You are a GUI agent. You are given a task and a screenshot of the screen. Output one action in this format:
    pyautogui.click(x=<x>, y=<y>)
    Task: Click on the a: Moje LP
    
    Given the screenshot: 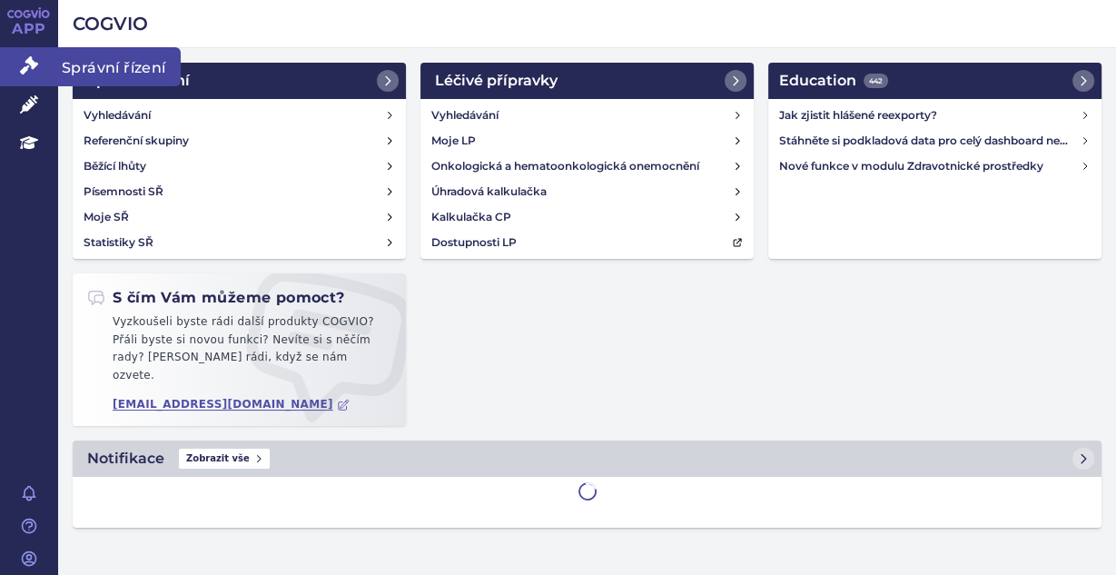 What is the action you would take?
    pyautogui.click(x=587, y=141)
    